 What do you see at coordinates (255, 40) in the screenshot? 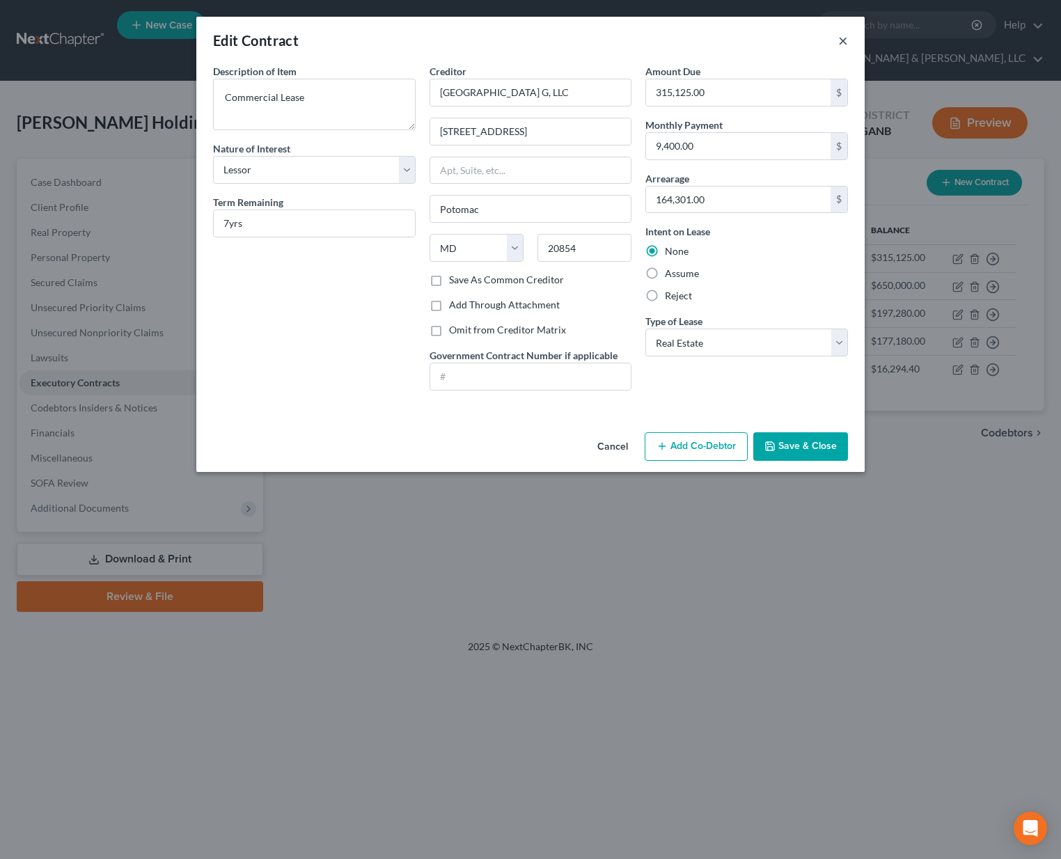
I see `div: Edit Contract` at bounding box center [255, 40].